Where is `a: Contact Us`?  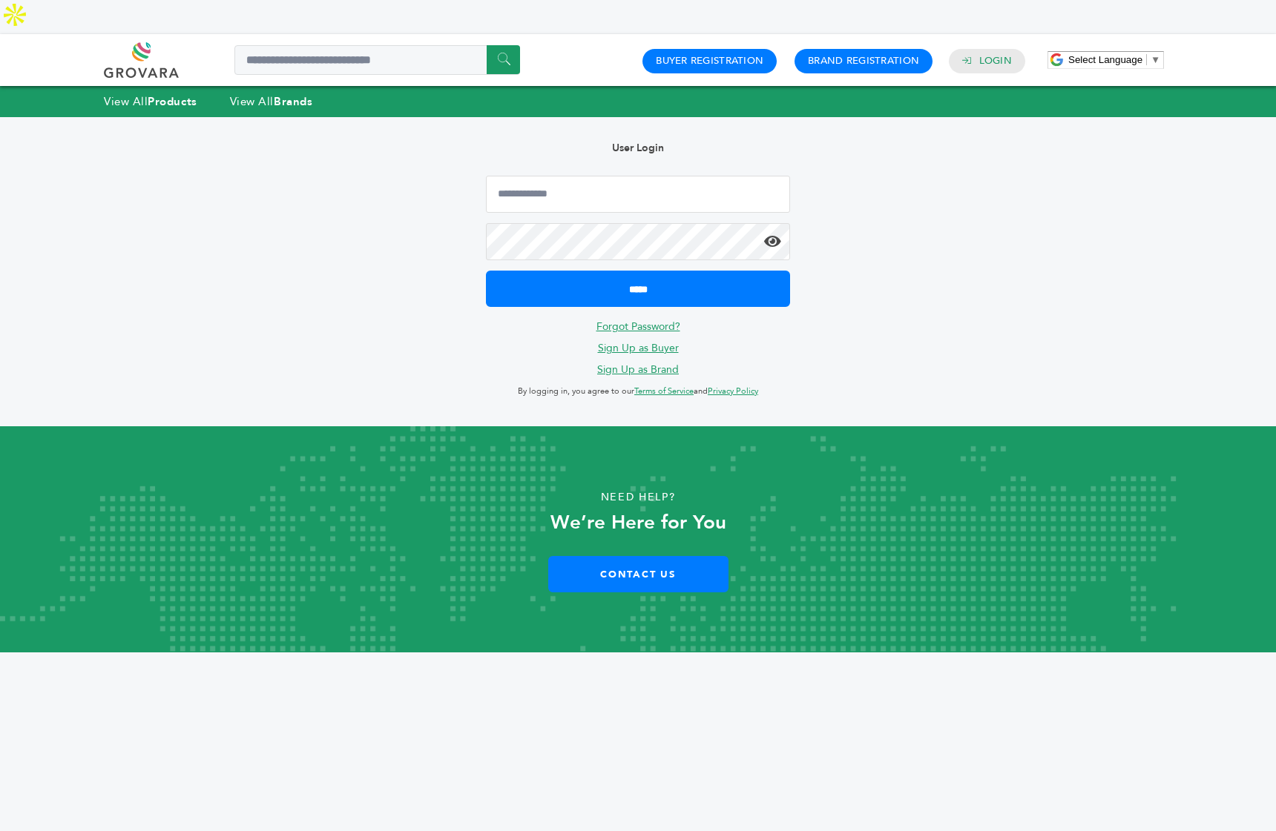
a: Contact Us is located at coordinates (638, 574).